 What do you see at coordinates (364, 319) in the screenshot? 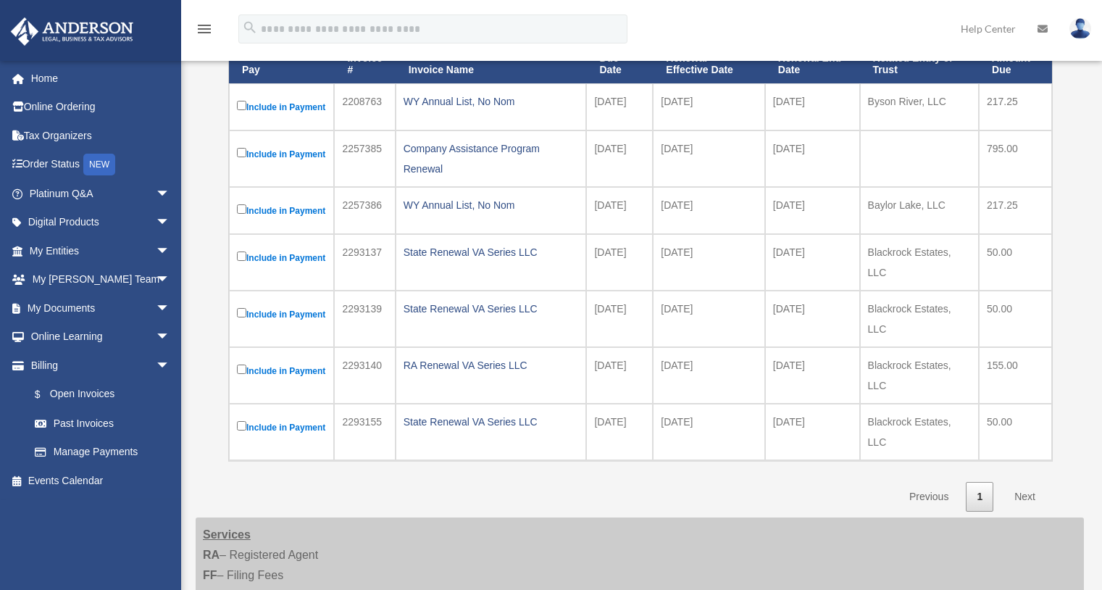
I see `td: 2293139` at bounding box center [364, 319].